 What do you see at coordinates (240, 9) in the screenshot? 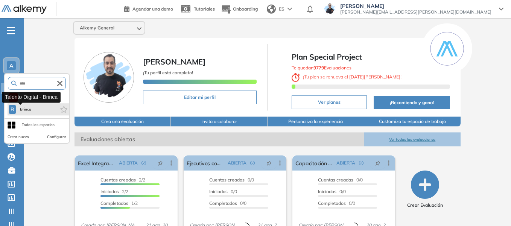
I see `button: Onboarding` at bounding box center [240, 9].